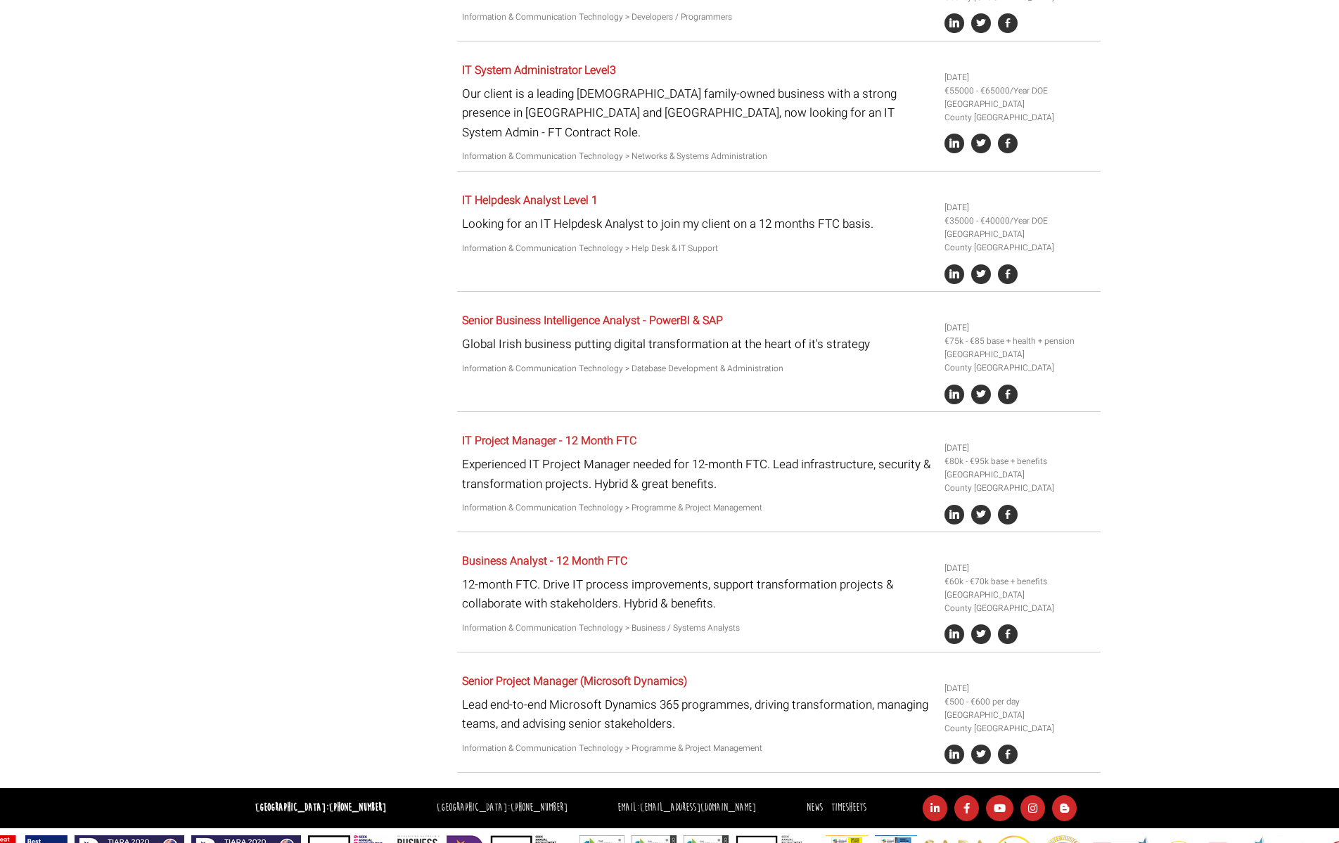 This screenshot has height=843, width=1339. I want to click on a: Timesheets, so click(849, 807).